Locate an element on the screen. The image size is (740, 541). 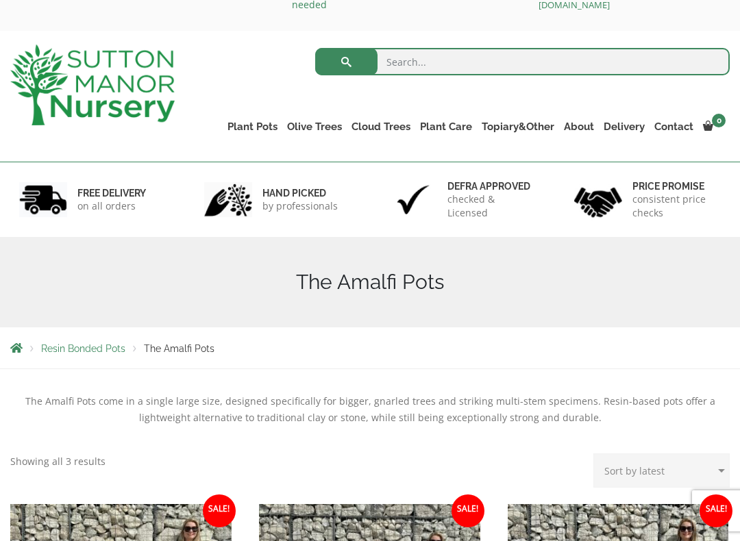
a: Cloud Trees is located at coordinates (381, 127).